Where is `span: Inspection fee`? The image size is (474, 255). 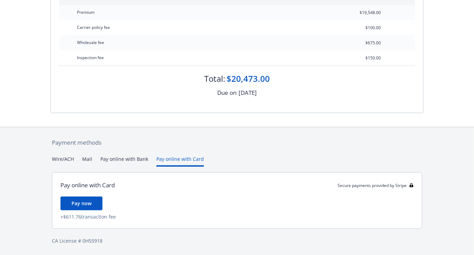 span: Inspection fee is located at coordinates (90, 57).